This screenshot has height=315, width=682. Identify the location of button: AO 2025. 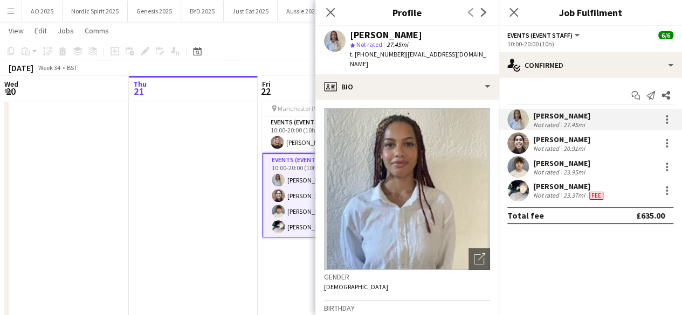
(42, 11).